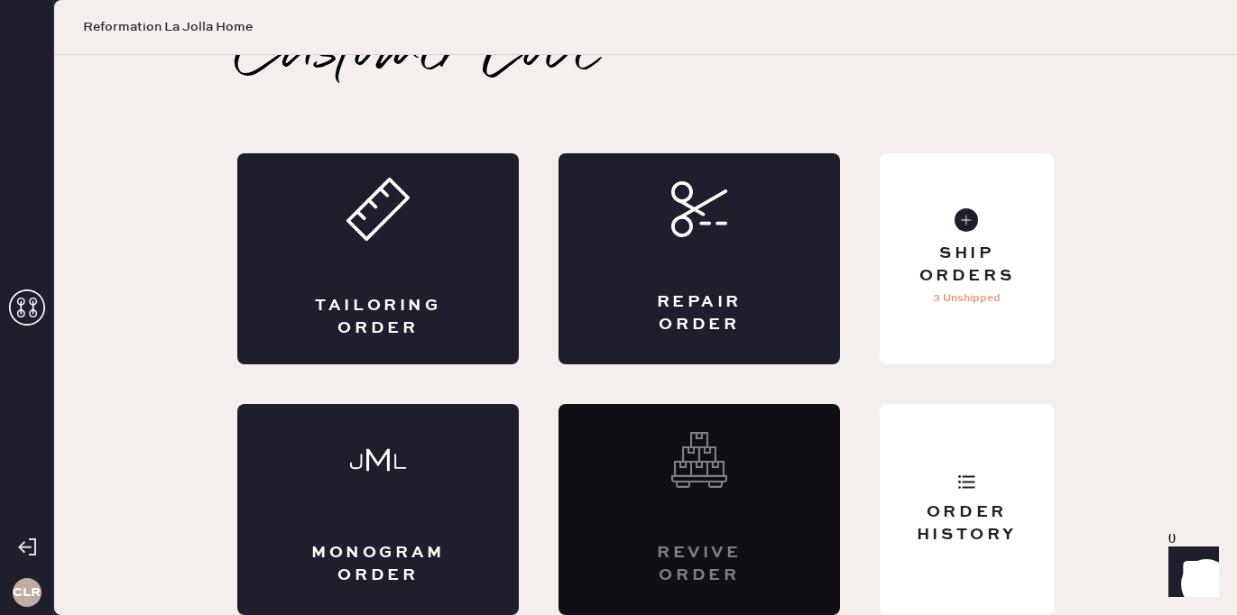  What do you see at coordinates (699, 565) in the screenshot?
I see `div: Revive order` at bounding box center [699, 565].